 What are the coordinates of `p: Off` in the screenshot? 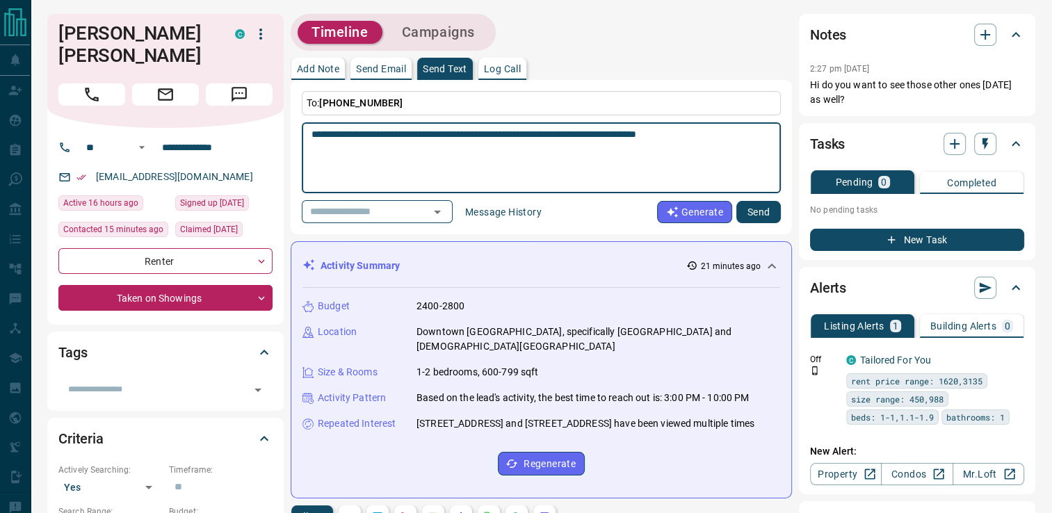 It's located at (824, 359).